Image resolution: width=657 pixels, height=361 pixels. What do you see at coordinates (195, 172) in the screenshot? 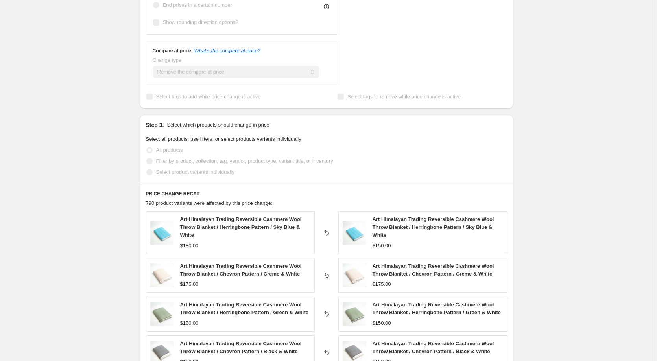
I see `span: Select product variants individually` at bounding box center [195, 172].